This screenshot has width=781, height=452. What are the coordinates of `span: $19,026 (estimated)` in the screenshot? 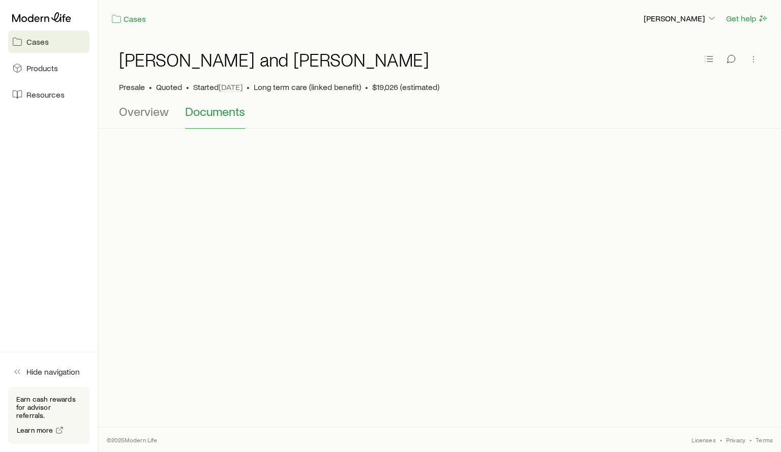 It's located at (406, 87).